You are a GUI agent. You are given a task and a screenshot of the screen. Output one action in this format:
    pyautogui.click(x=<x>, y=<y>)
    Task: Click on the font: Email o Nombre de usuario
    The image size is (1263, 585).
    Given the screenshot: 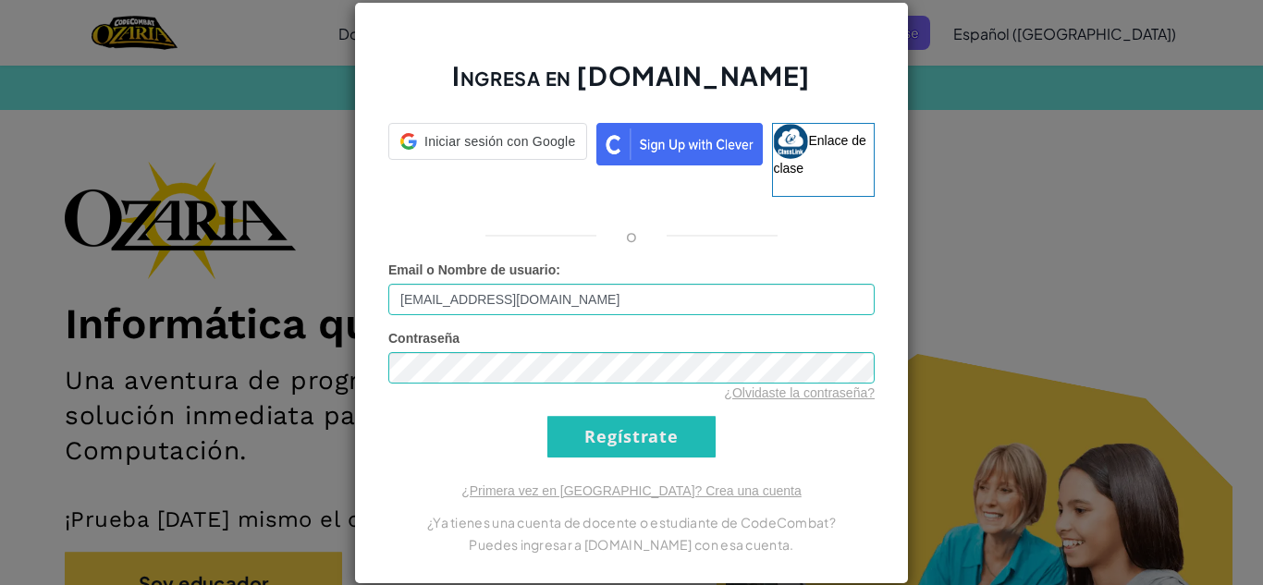 What is the action you would take?
    pyautogui.click(x=471, y=270)
    